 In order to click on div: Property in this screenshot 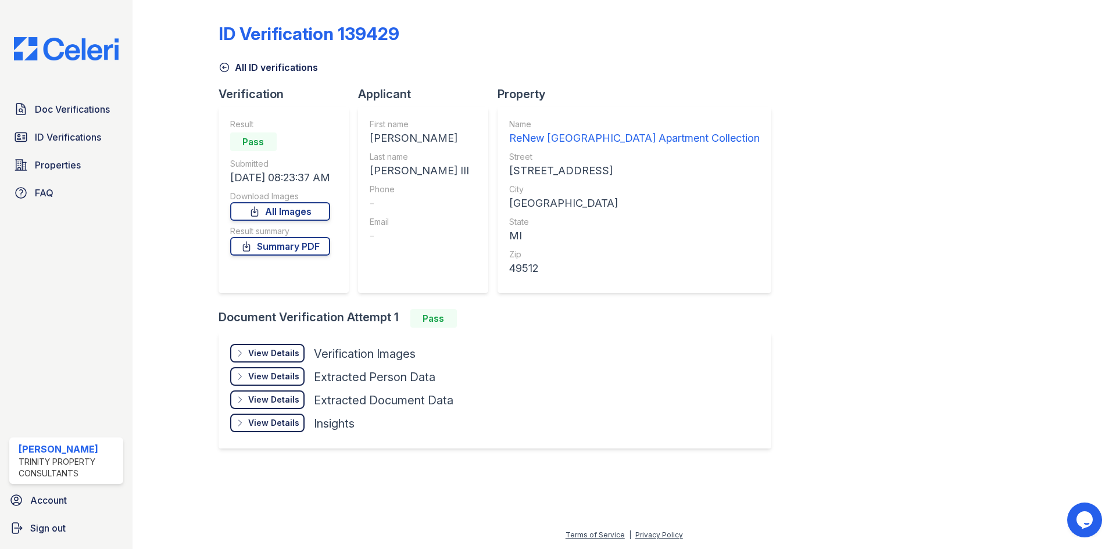, I will do `click(639, 94)`.